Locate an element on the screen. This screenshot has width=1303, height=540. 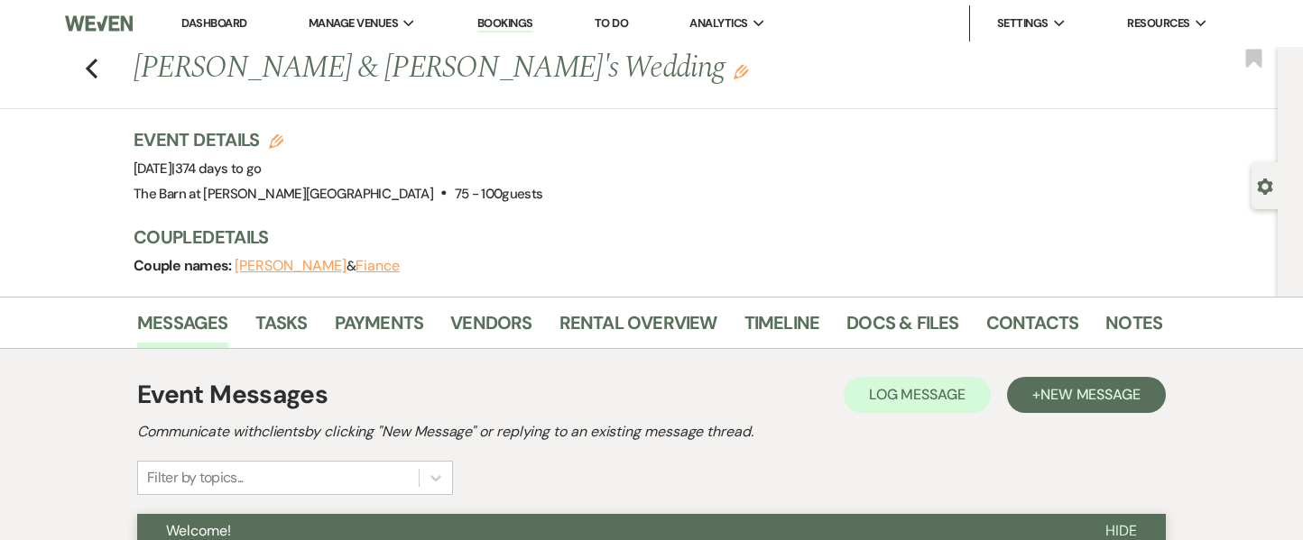
span: Settings is located at coordinates (1022, 23).